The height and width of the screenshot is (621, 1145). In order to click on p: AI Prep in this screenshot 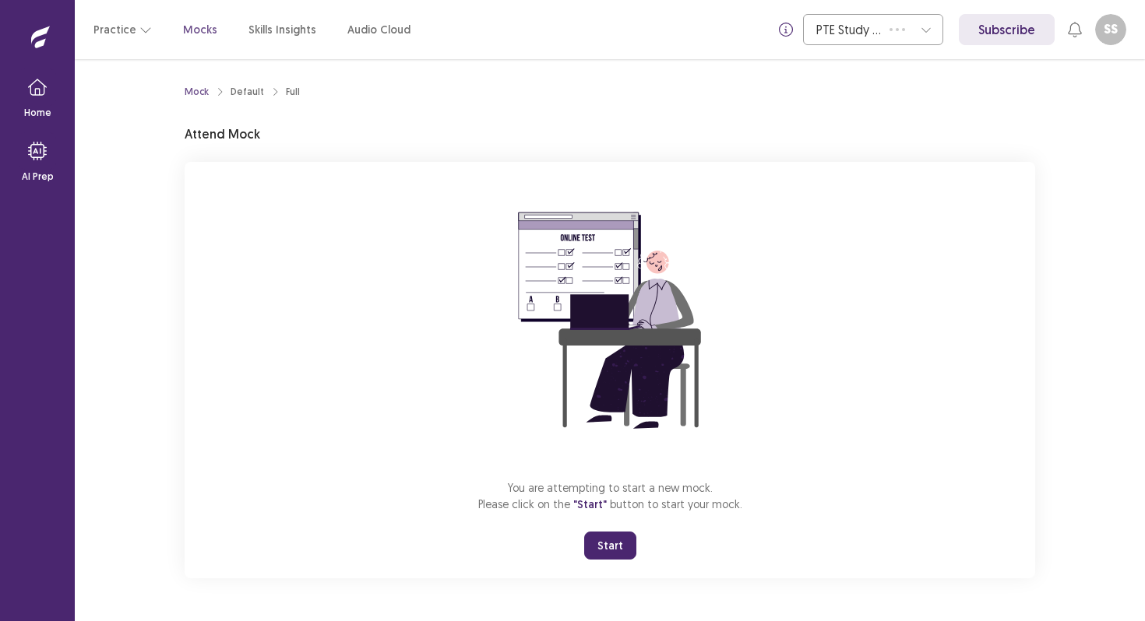, I will do `click(37, 177)`.